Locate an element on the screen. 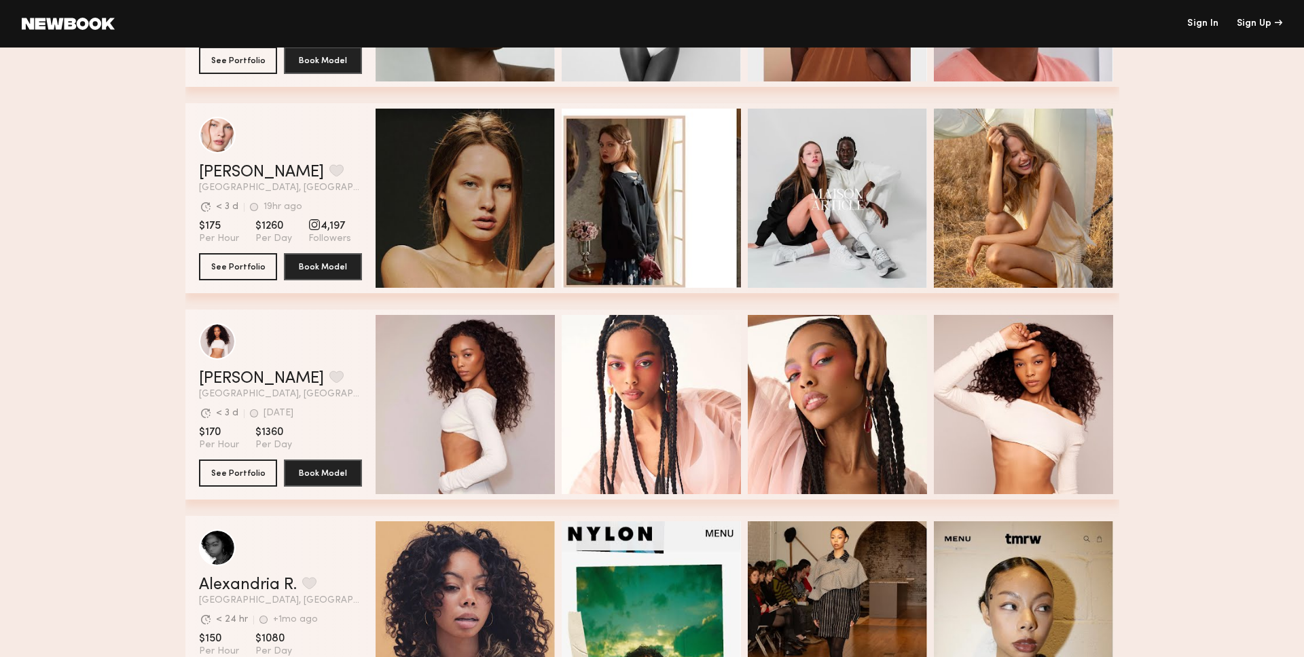 The width and height of the screenshot is (1304, 657). span: $1260 is located at coordinates (274, 226).